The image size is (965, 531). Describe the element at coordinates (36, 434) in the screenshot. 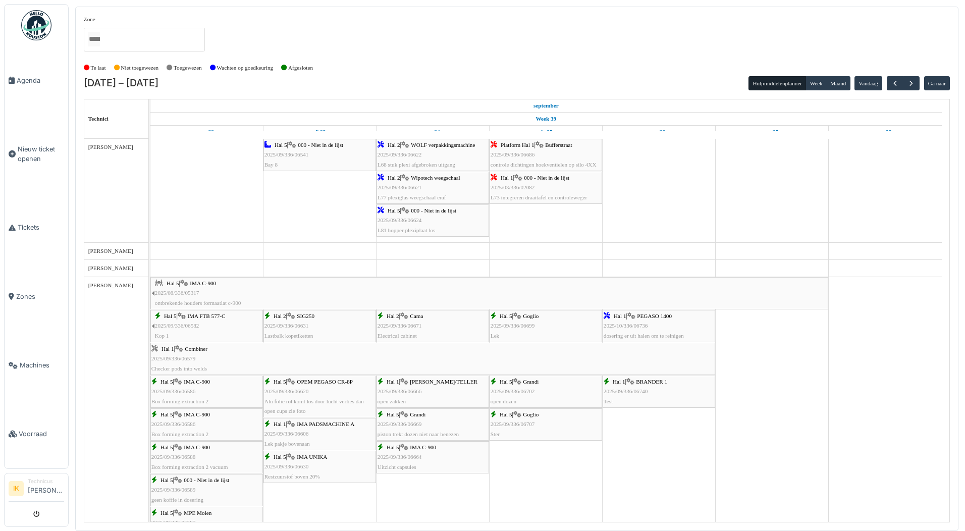

I see `a: Voorraad` at that location.